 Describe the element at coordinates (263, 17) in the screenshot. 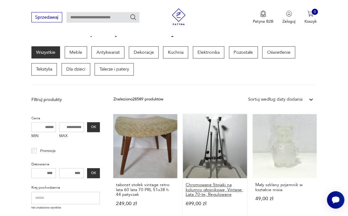

I see `a: Ikona medaluPatyna B2B` at that location.